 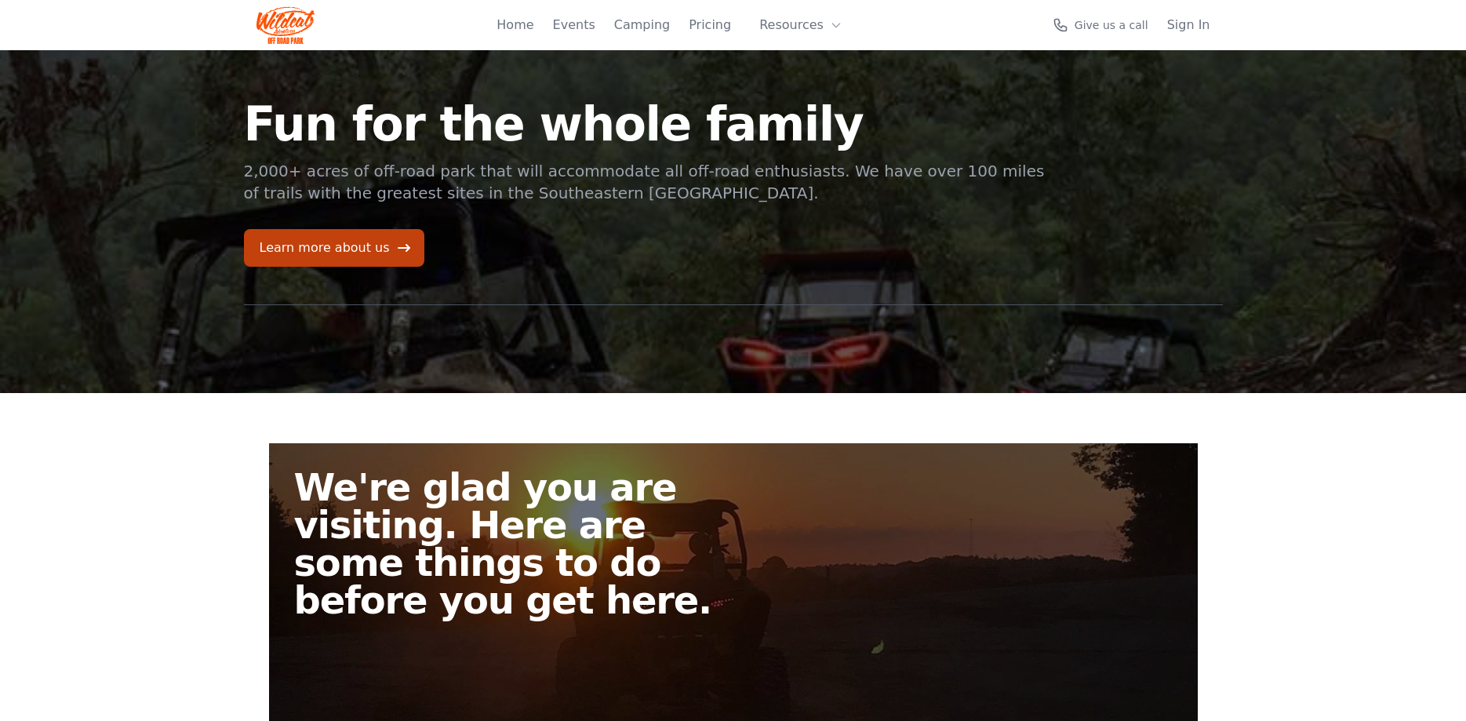 I want to click on button: Resources, so click(x=801, y=25).